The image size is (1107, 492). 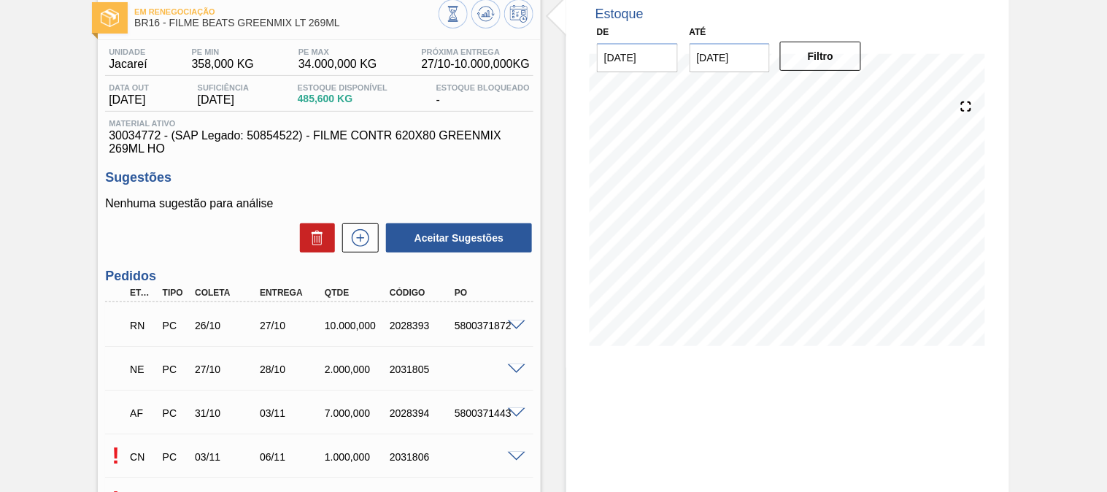 I want to click on div: Composição de Carga em Negociação, so click(x=142, y=457).